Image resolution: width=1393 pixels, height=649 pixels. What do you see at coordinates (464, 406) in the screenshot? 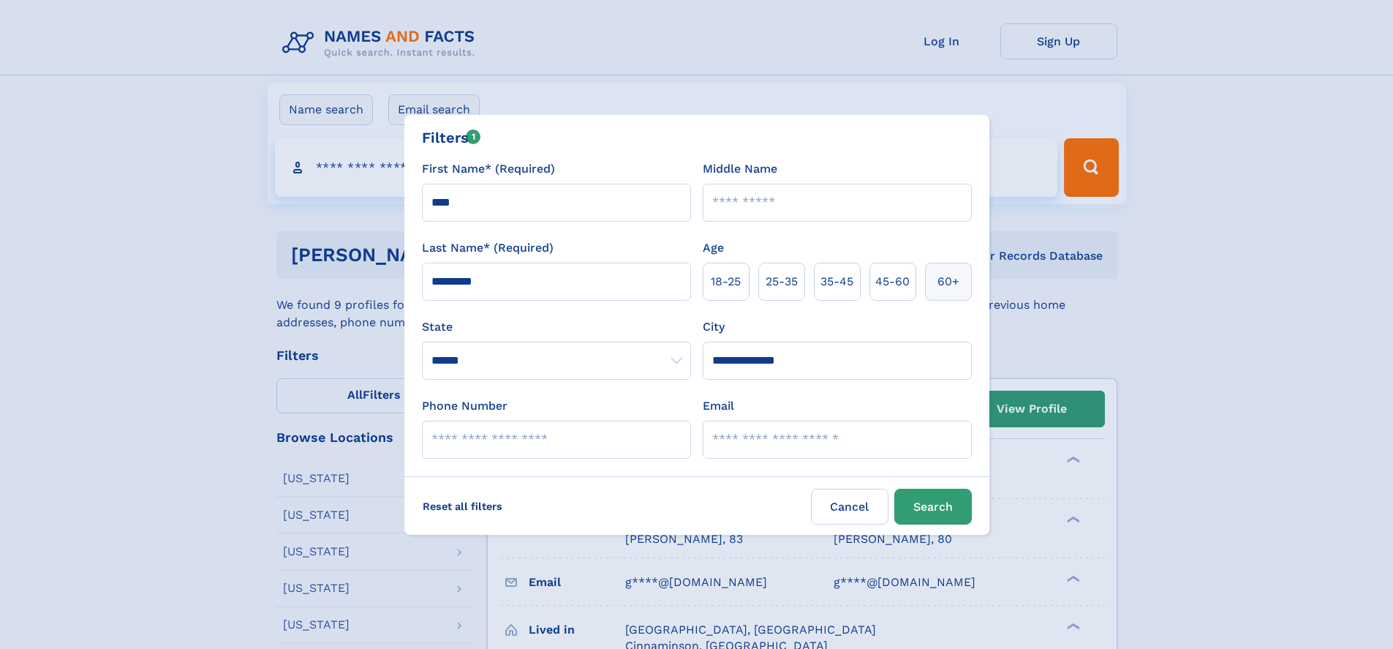
I see `label: Phone Number` at bounding box center [464, 406].